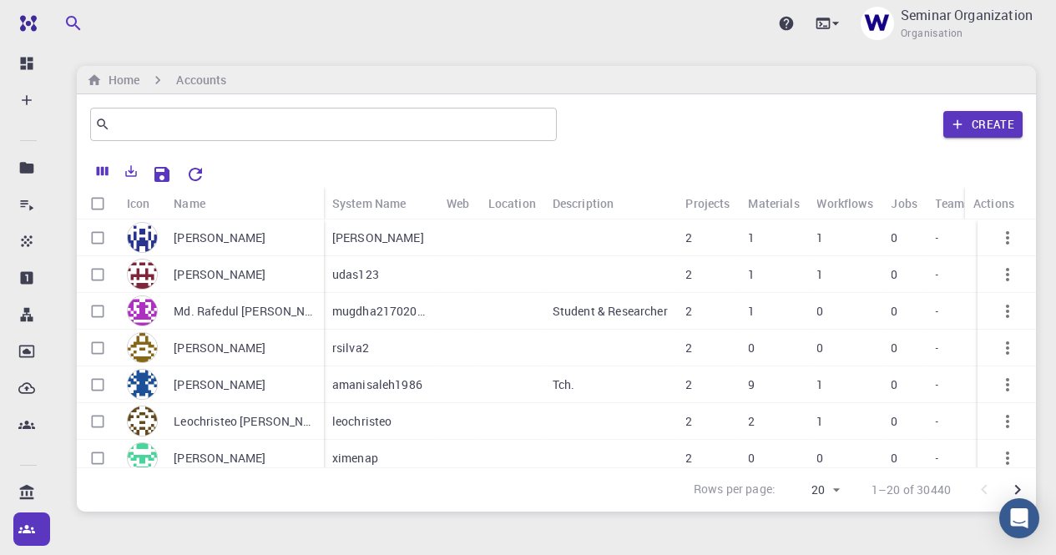 The width and height of the screenshot is (1056, 555). Describe the element at coordinates (103, 171) in the screenshot. I see `button: Columns` at that location.